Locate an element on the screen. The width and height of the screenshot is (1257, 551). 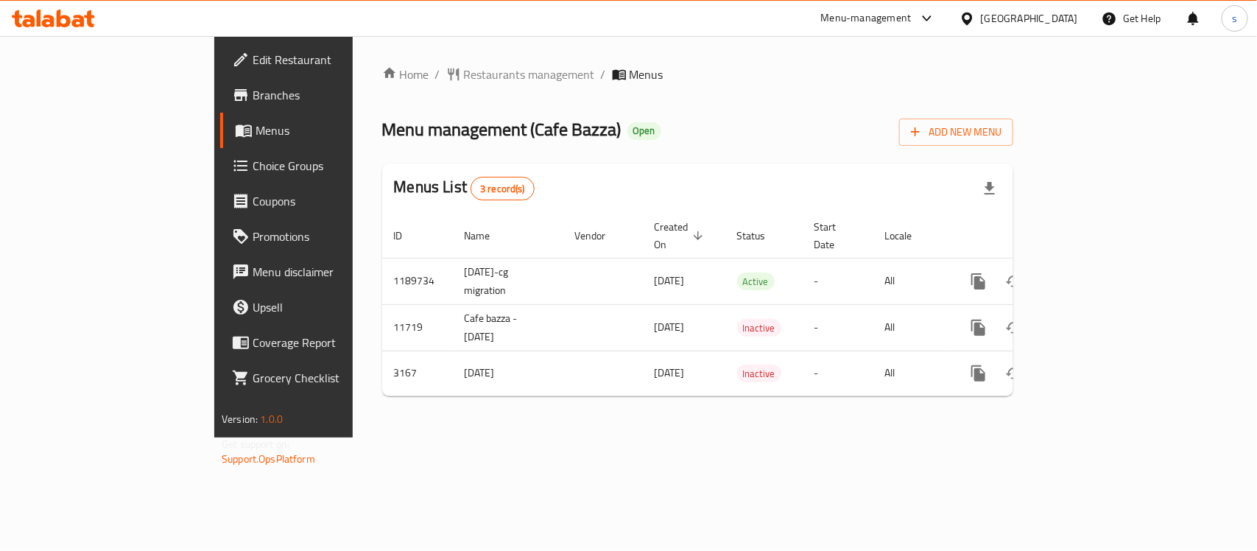
button: Add New Menu is located at coordinates (956, 132).